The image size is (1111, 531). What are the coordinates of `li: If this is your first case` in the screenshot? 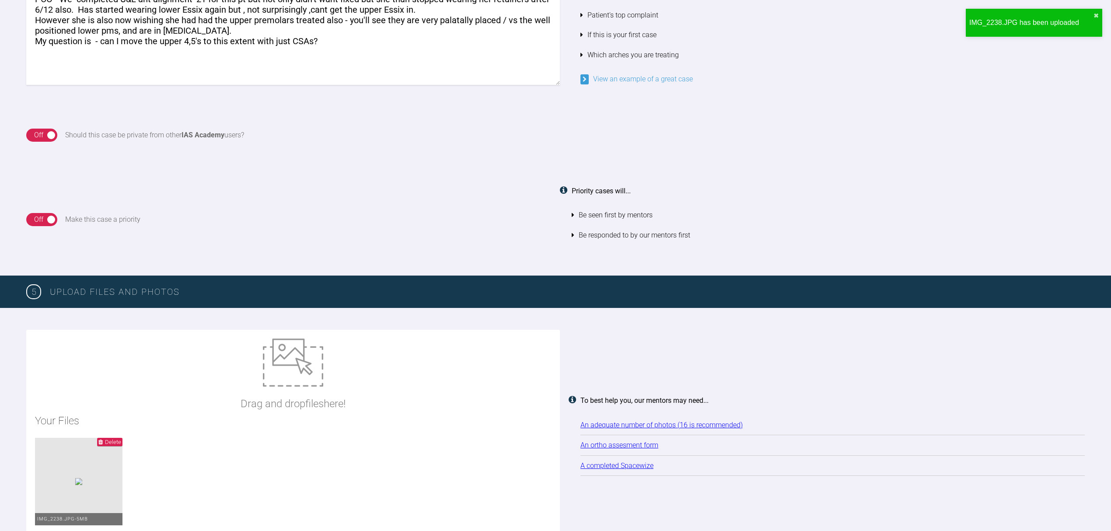 It's located at (832, 35).